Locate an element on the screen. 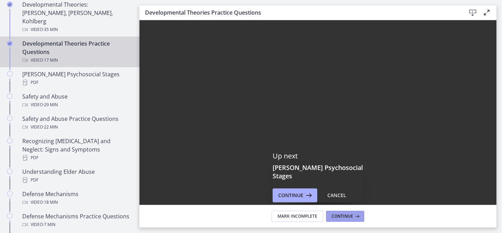 Image resolution: width=502 pixels, height=233 pixels. div: Developmental Theories Practice Questions is located at coordinates (77, 52).